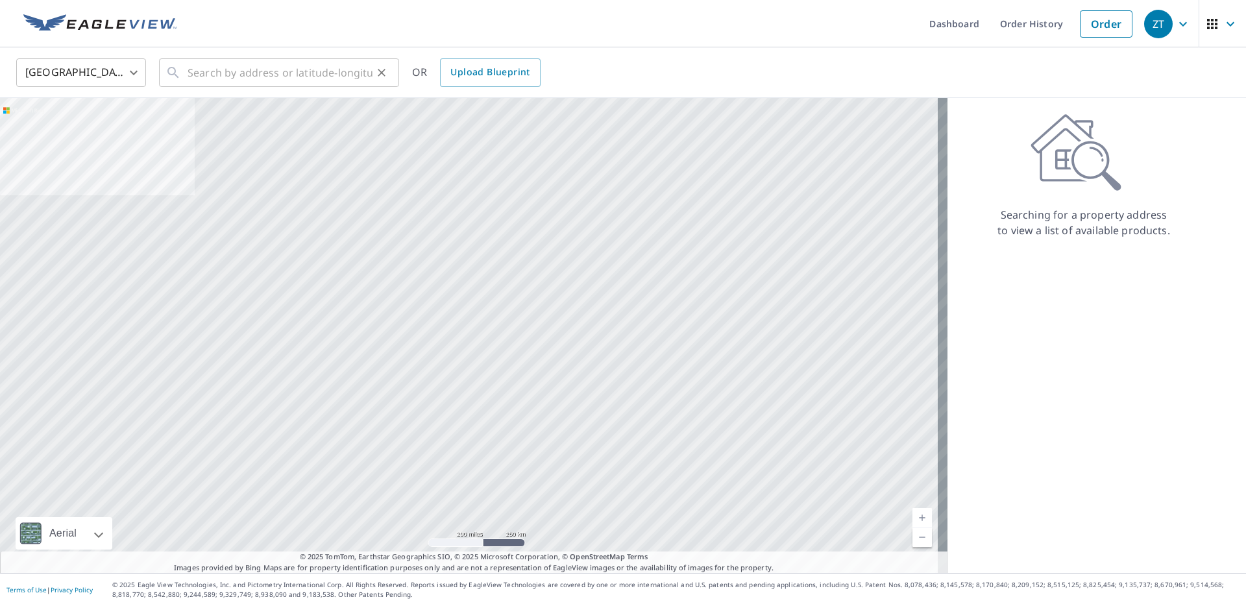  What do you see at coordinates (1158, 24) in the screenshot?
I see `div: ZT` at bounding box center [1158, 24].